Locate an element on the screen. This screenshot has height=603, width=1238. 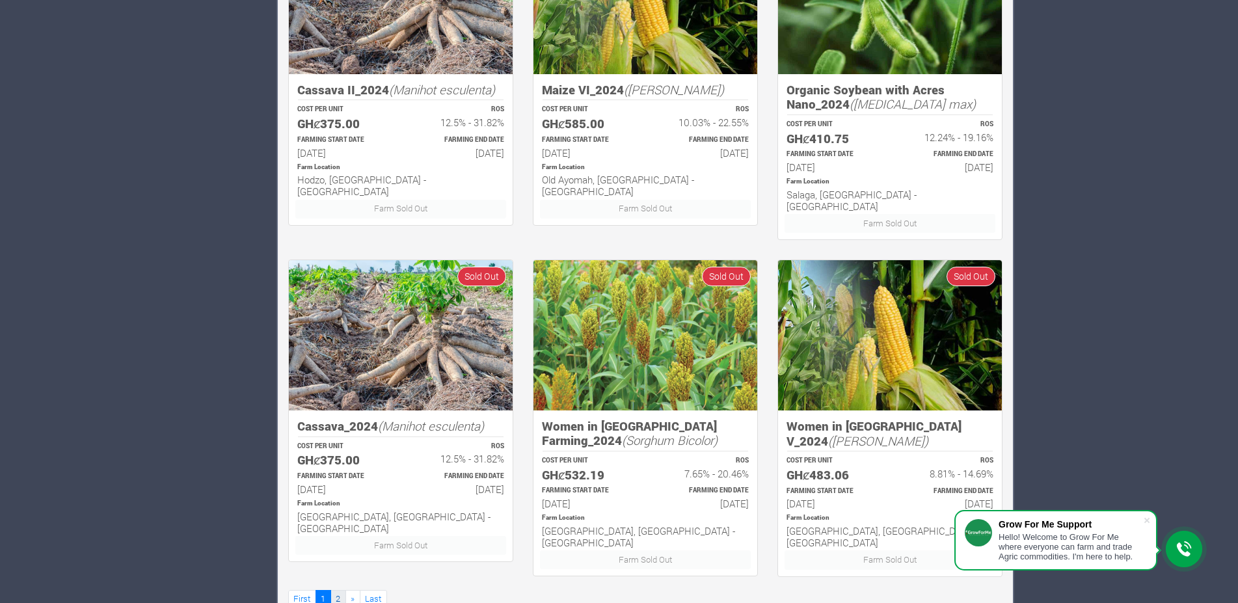
div: Grow For Me Support is located at coordinates (1071, 524).